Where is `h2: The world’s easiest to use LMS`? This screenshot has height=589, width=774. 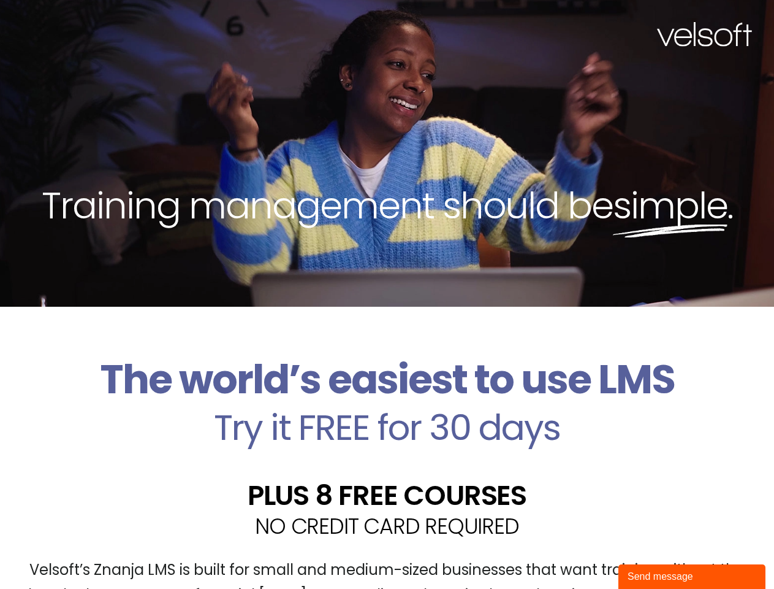
h2: The world’s easiest to use LMS is located at coordinates (387, 380).